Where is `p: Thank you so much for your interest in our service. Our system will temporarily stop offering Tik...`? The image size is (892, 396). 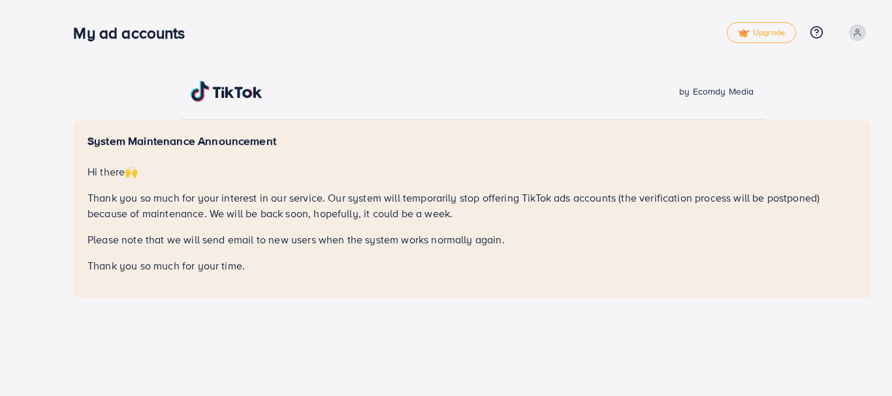
p: Thank you so much for your interest in our service. Our system will temporarily stop offering Tik... is located at coordinates (472, 206).